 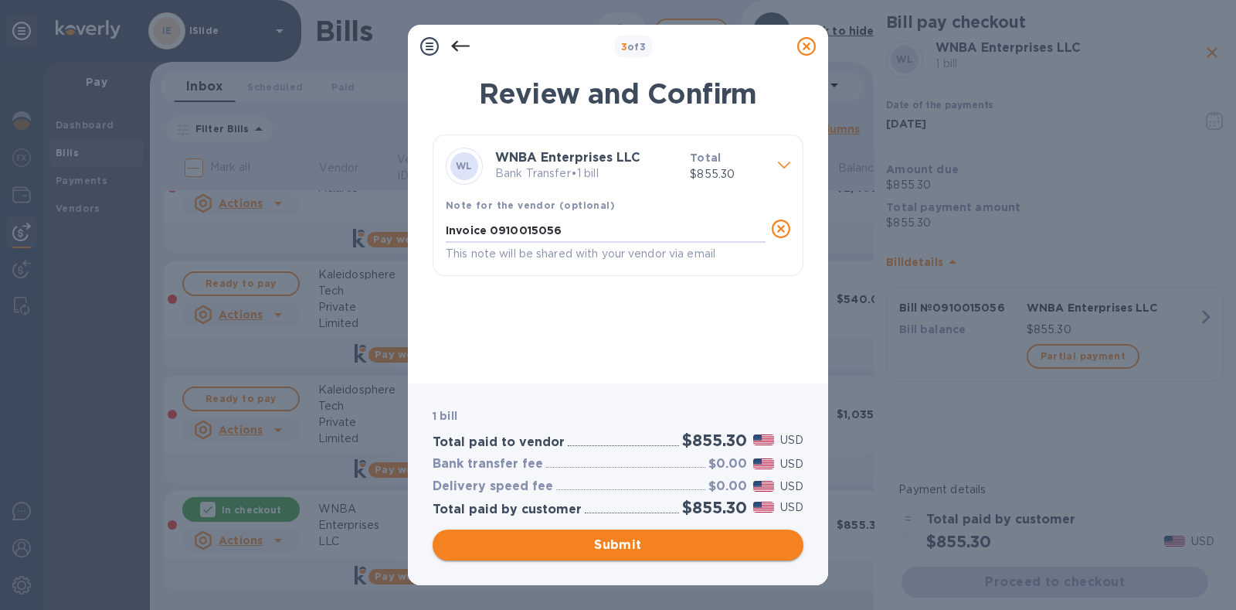 I want to click on p: Bank Transfer • 1 bill, so click(x=586, y=173).